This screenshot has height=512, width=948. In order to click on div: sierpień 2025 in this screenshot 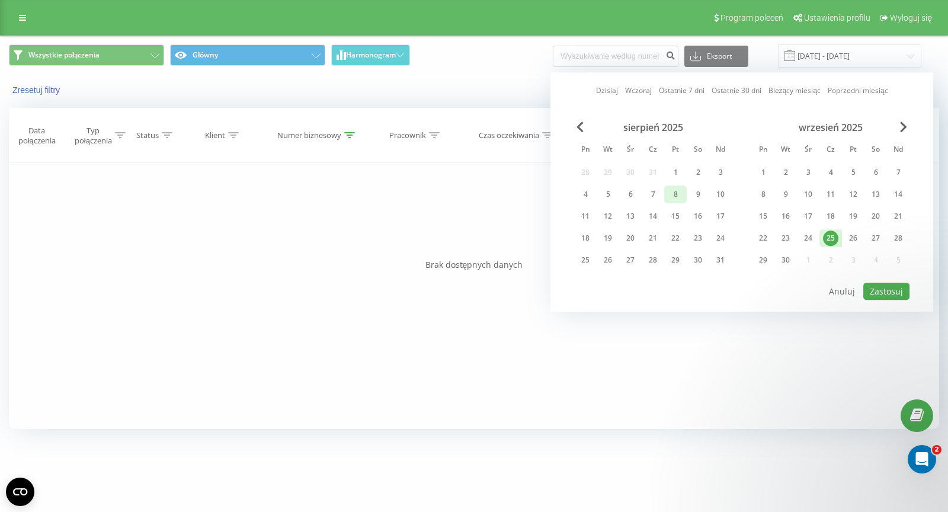, I will do `click(653, 127)`.